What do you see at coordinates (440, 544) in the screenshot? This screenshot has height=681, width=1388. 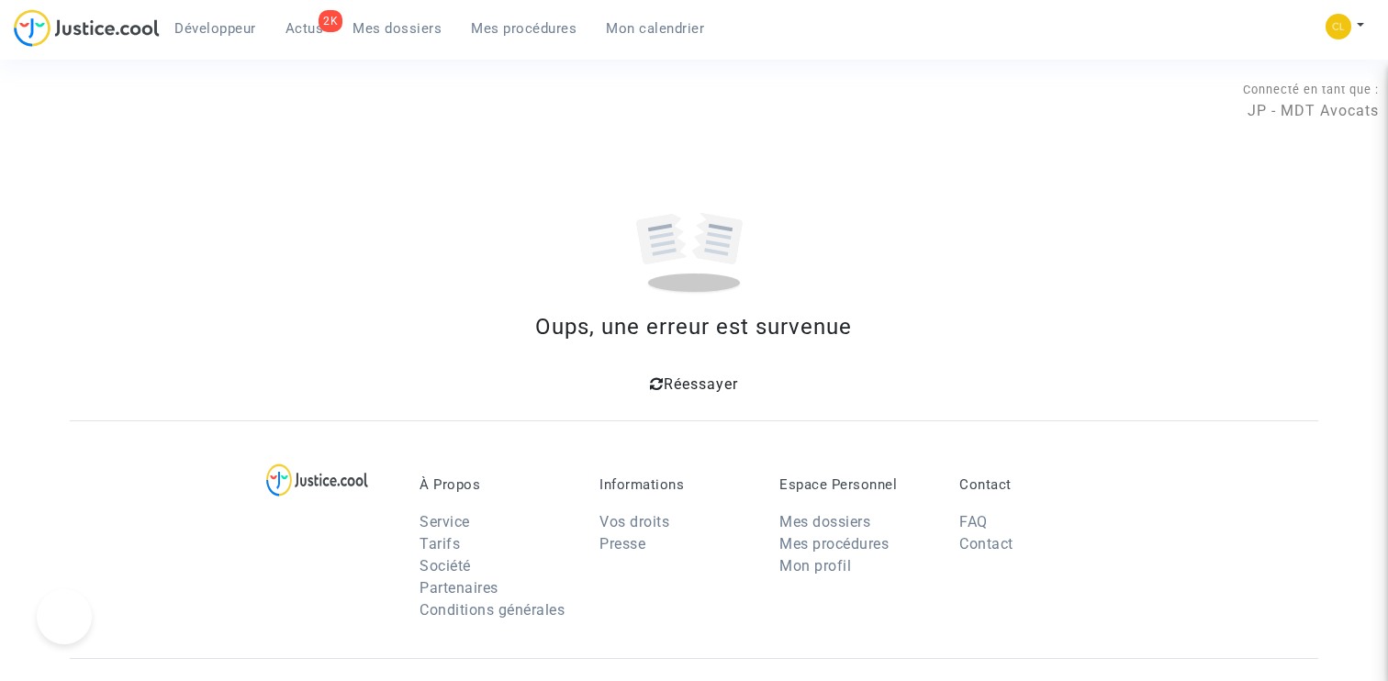 I see `a: Tarifs` at bounding box center [440, 544].